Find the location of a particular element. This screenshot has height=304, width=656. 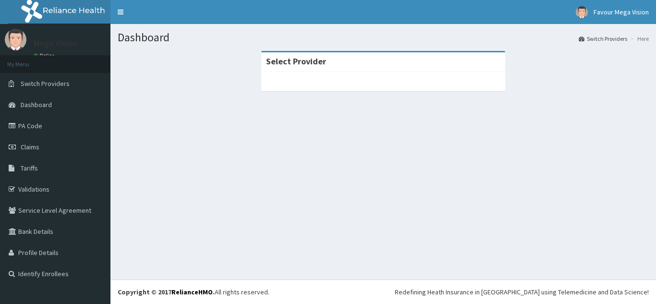

span: Dashboard is located at coordinates (36, 105).